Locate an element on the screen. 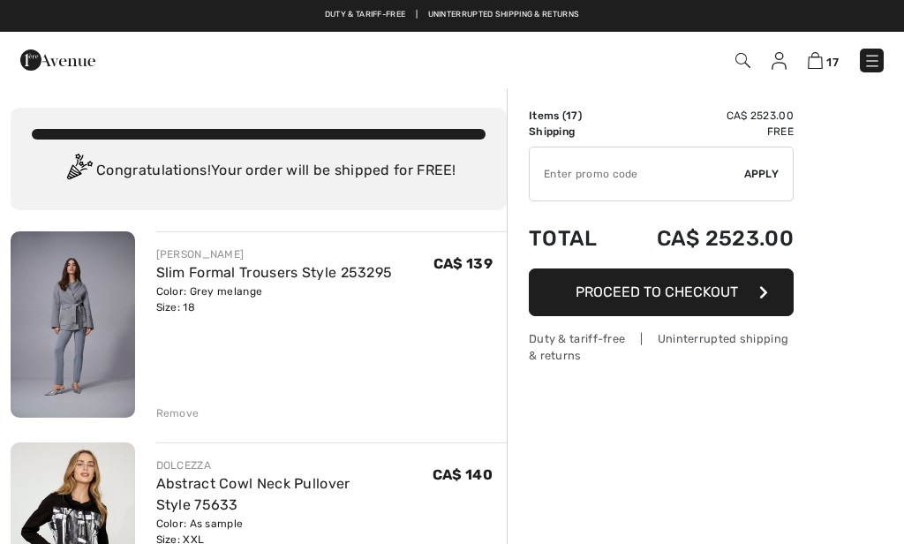 The width and height of the screenshot is (904, 544). td: Total is located at coordinates (573, 238).